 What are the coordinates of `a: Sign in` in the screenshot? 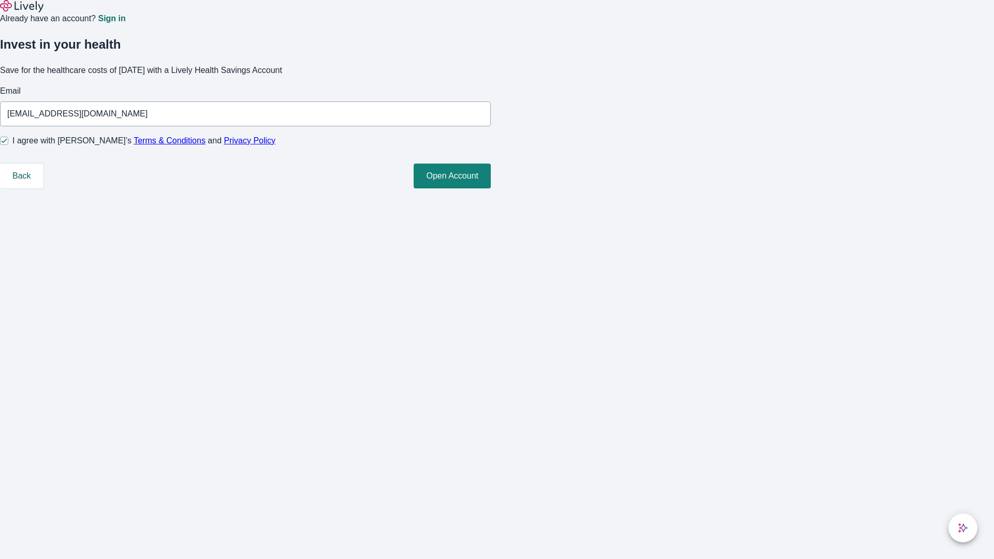 It's located at (111, 19).